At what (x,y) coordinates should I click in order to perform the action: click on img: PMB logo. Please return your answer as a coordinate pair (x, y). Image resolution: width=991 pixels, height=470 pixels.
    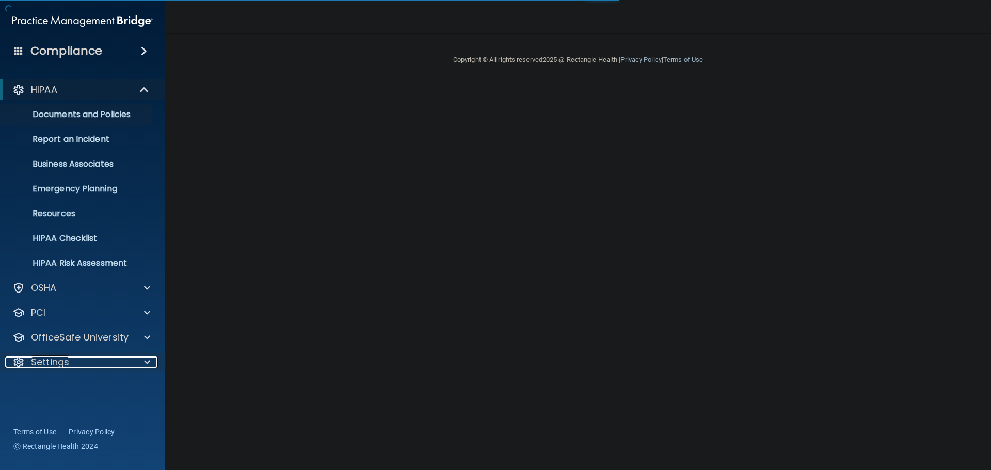
    Looking at the image, I should click on (83, 21).